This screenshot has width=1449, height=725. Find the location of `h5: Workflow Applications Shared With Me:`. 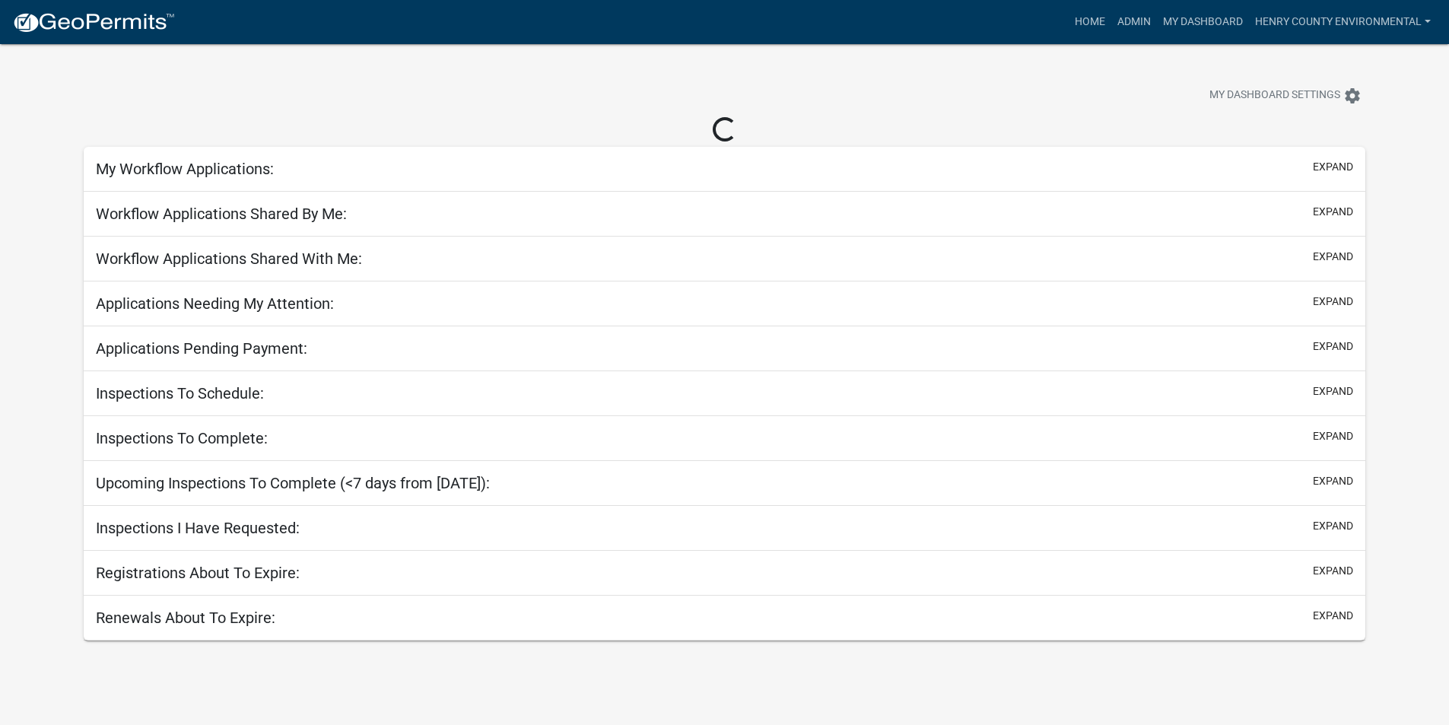

h5: Workflow Applications Shared With Me: is located at coordinates (229, 259).